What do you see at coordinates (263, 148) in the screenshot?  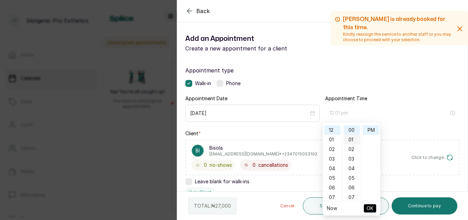 I see `p: Bisola` at bounding box center [263, 148].